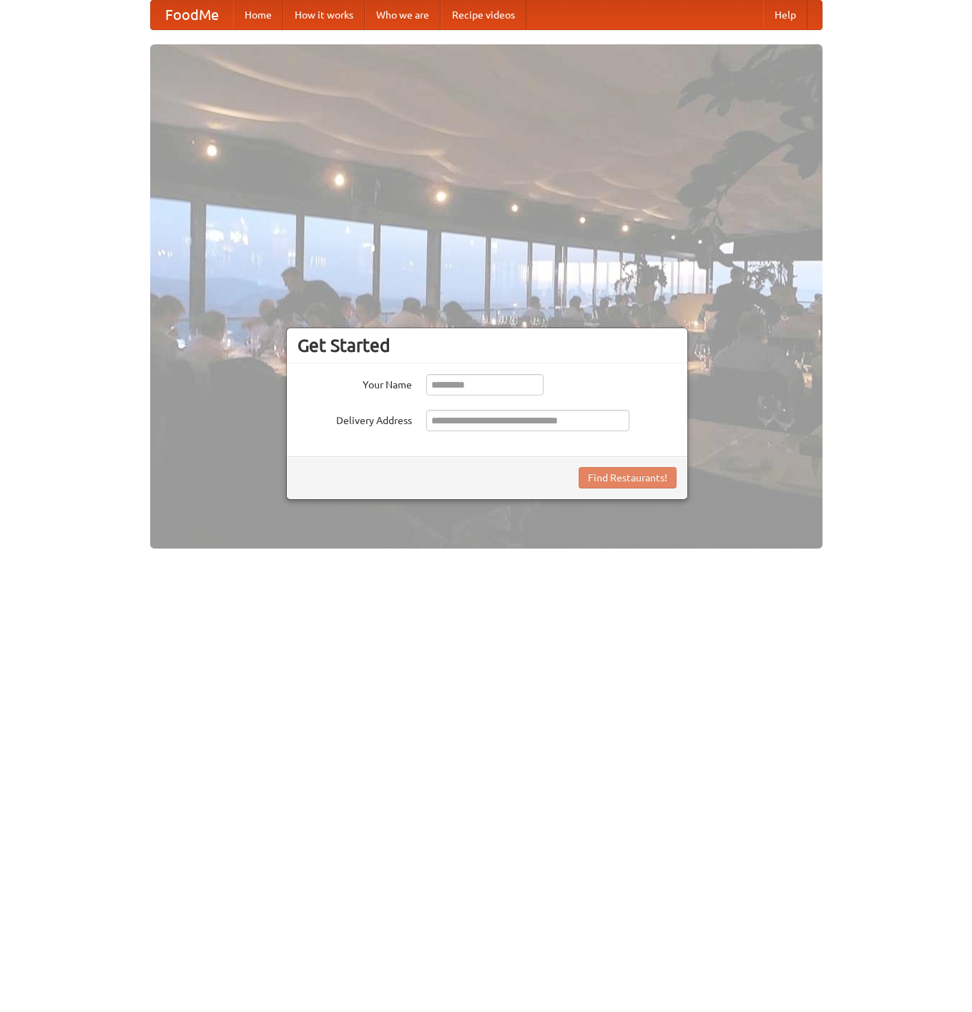  I want to click on a: FoodMe, so click(192, 15).